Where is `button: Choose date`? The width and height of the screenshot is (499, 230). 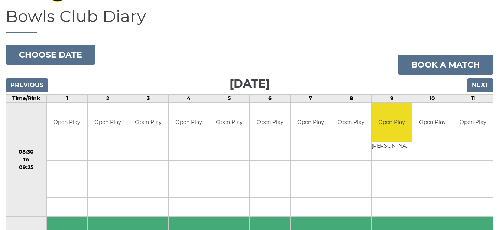 button: Choose date is located at coordinates (51, 55).